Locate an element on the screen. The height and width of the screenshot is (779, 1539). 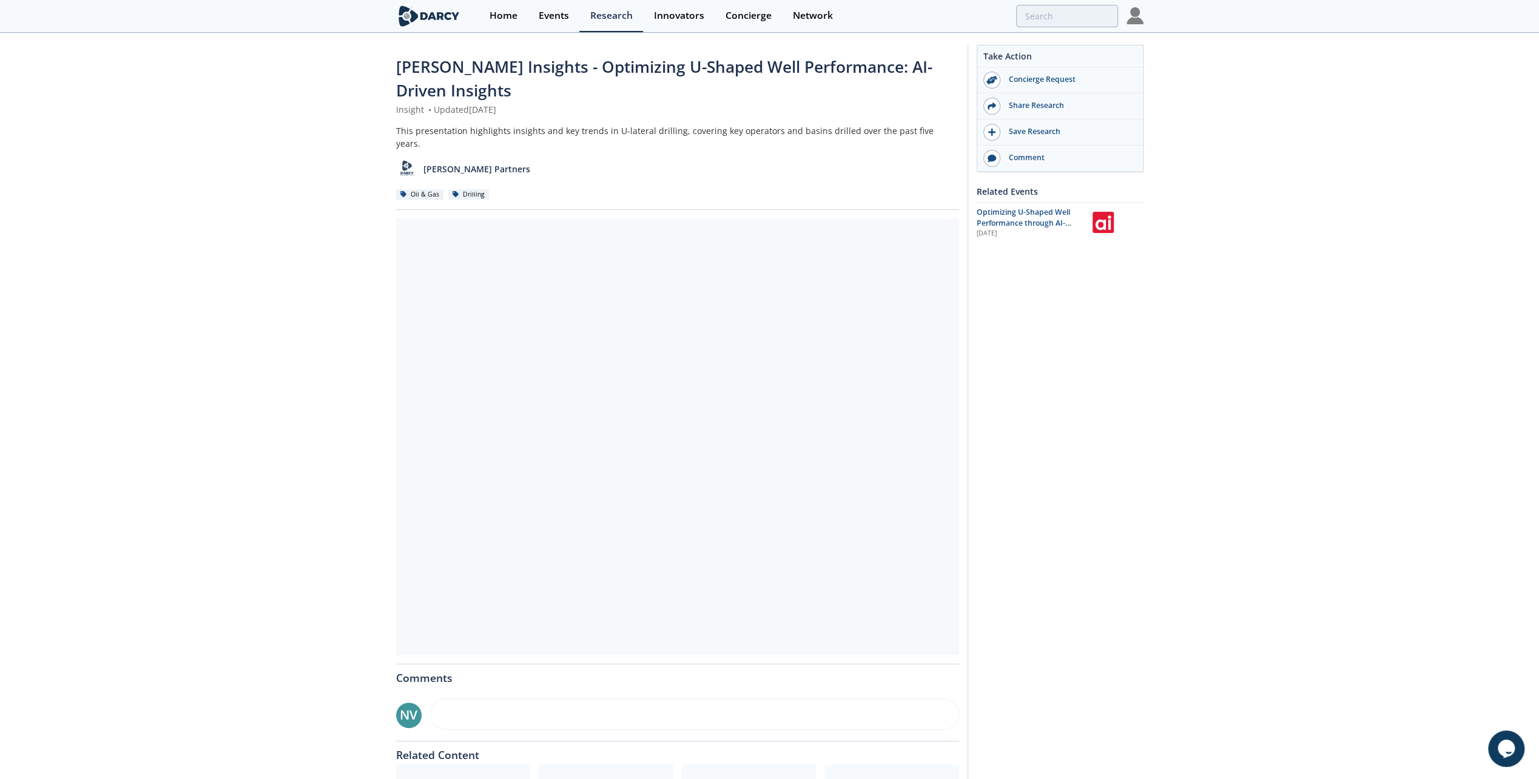
div: Comment is located at coordinates (1068, 158).